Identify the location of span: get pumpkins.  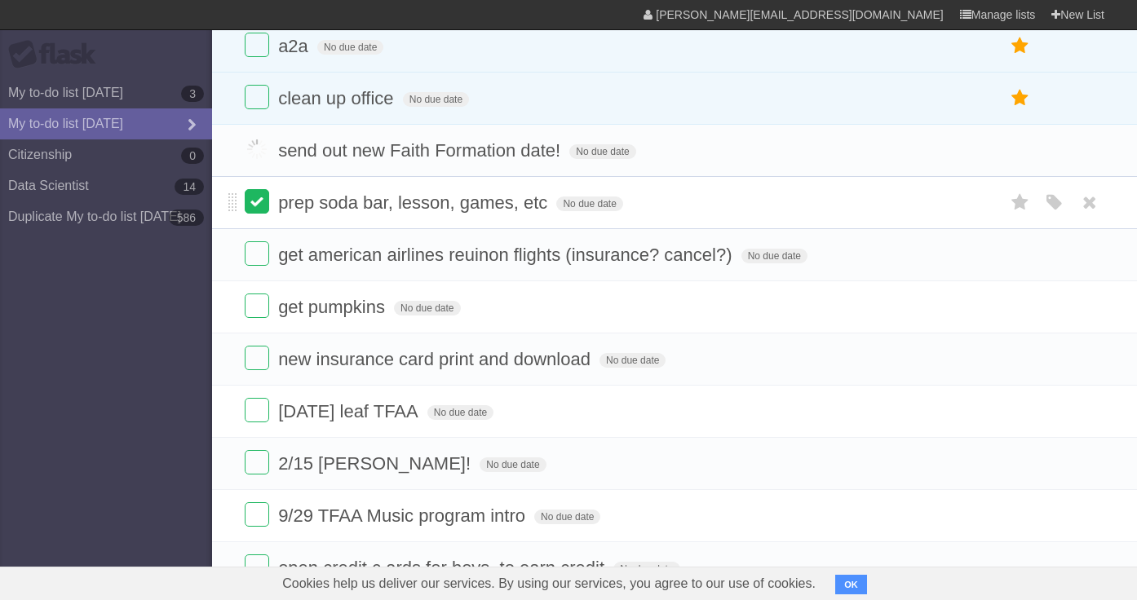
(334, 307).